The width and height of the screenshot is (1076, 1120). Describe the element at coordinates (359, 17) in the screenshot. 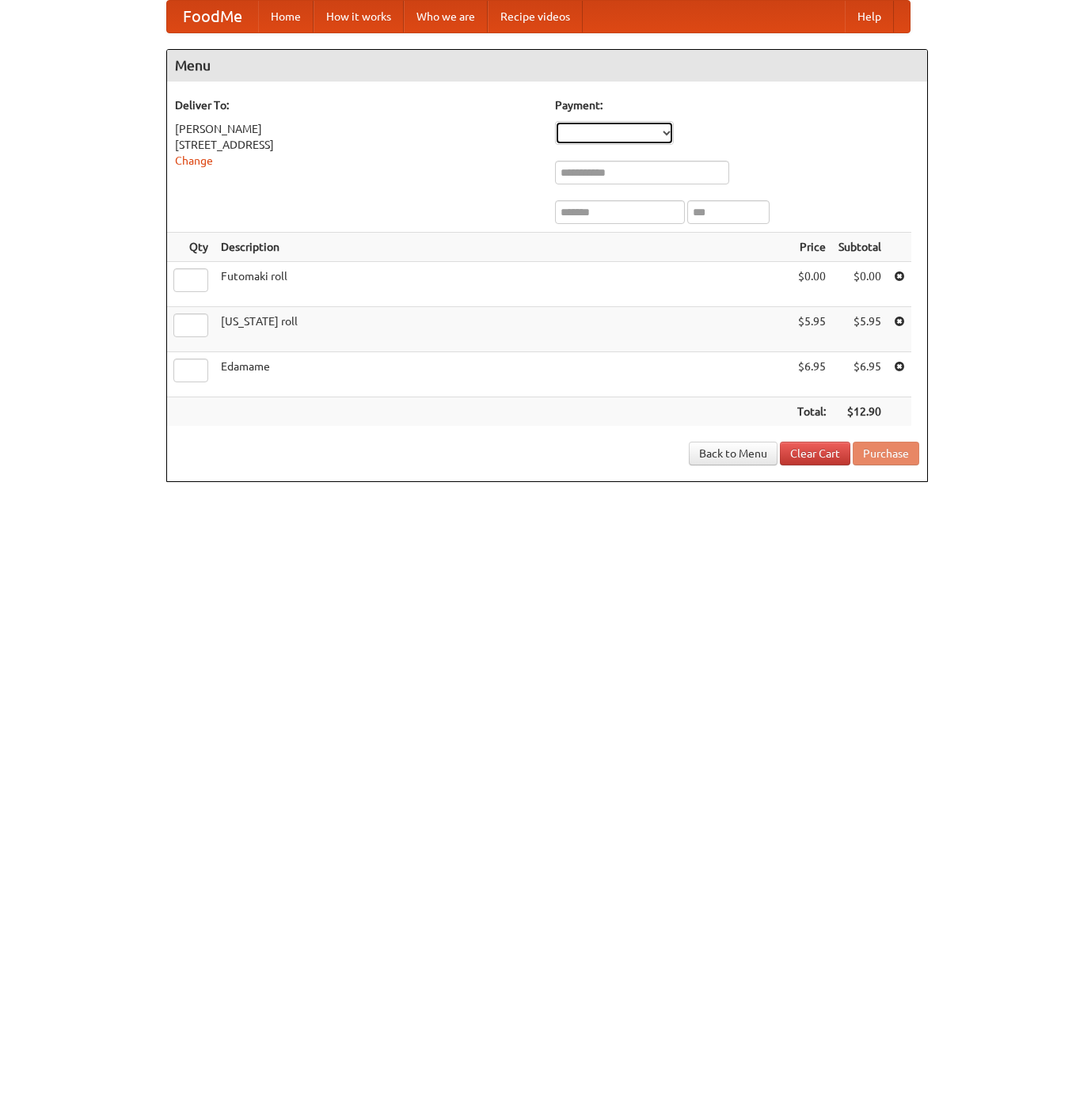

I see `a: How it works` at that location.